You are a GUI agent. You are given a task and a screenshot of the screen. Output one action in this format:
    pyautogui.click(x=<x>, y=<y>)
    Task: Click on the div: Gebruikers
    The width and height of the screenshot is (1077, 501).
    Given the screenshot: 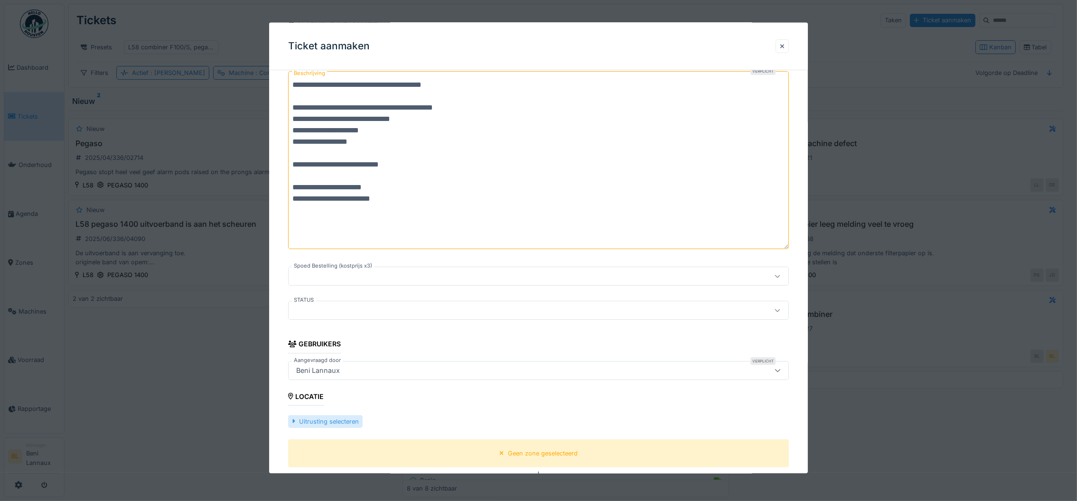 What is the action you would take?
    pyautogui.click(x=314, y=345)
    